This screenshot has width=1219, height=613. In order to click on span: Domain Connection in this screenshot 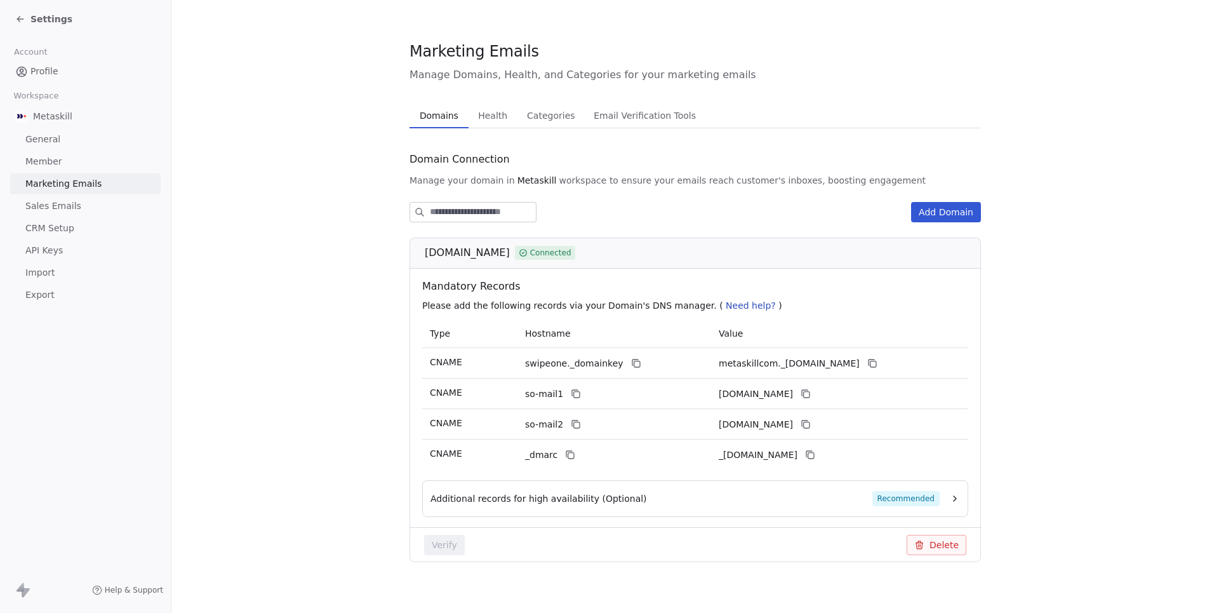, I will do `click(460, 159)`.